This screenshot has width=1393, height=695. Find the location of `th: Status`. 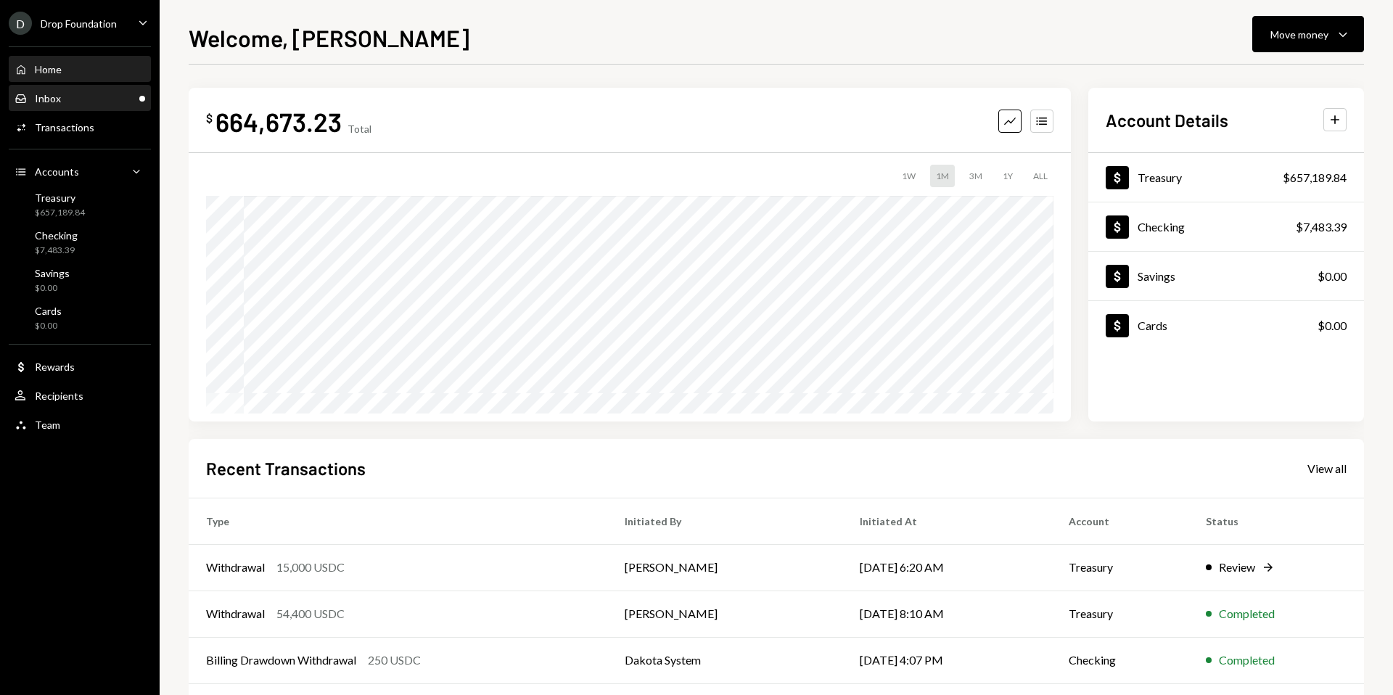

th: Status is located at coordinates (1276, 521).